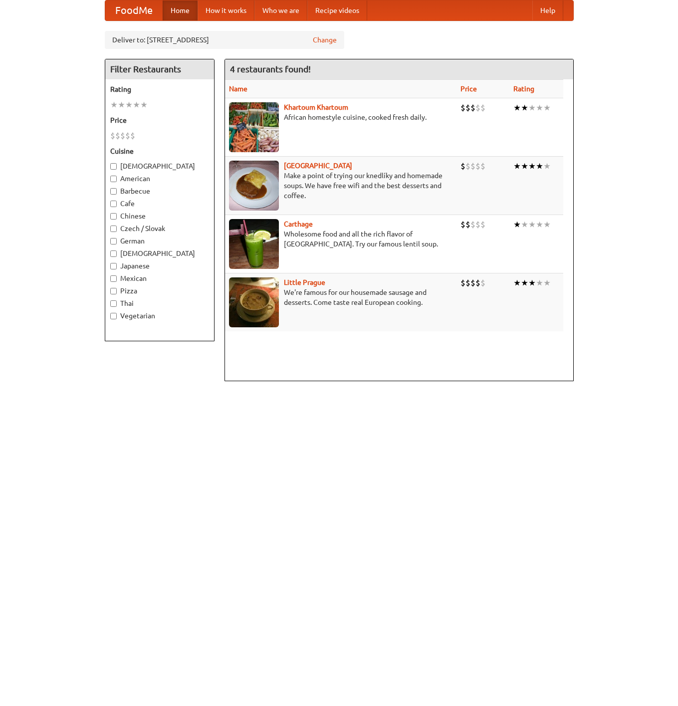 The height and width of the screenshot is (706, 678). What do you see at coordinates (160, 216) in the screenshot?
I see `label: Chinese` at bounding box center [160, 216].